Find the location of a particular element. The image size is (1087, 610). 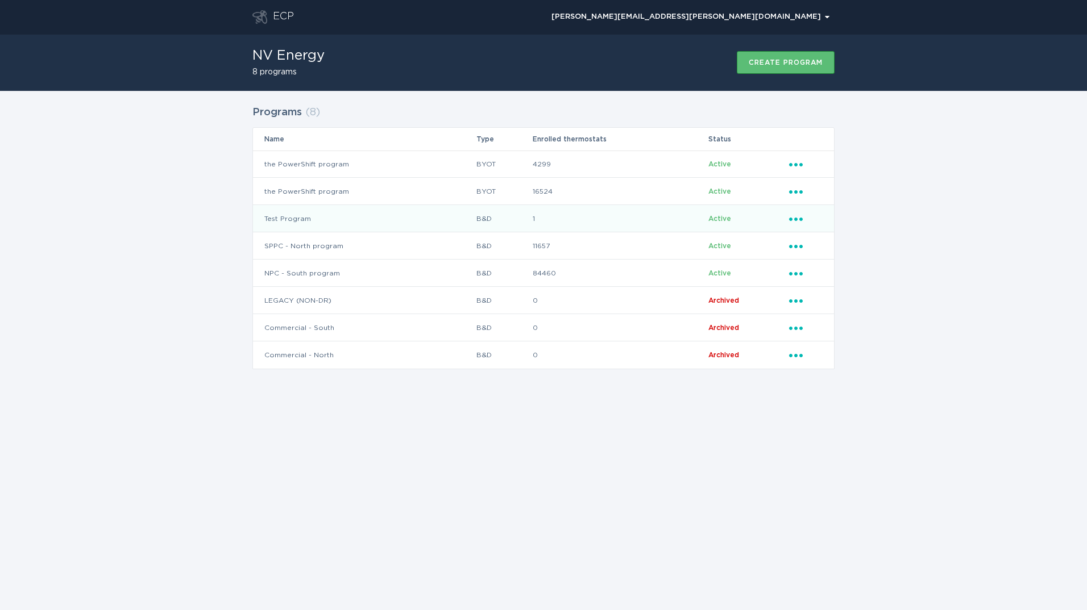

tr: 3caaf8c9363d40c086ae71ab552dadaa is located at coordinates (543, 273).